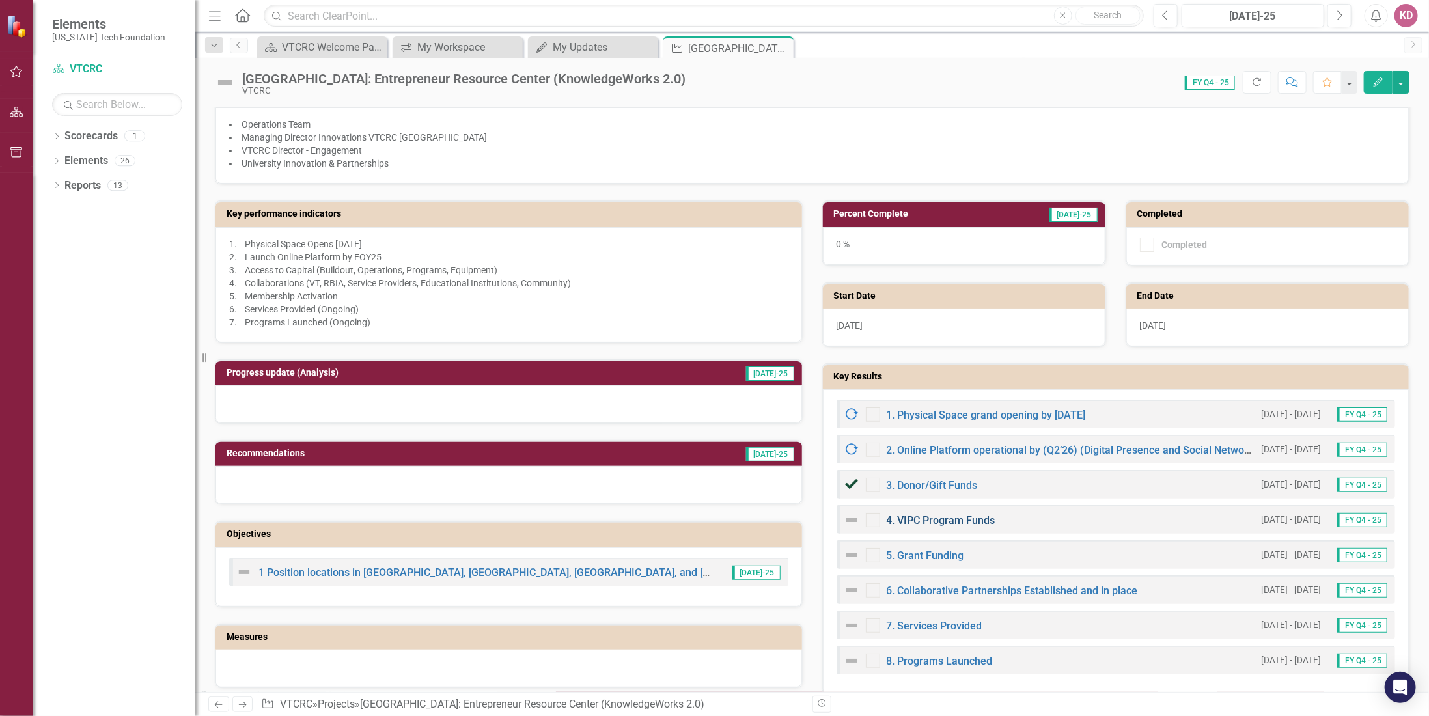  Describe the element at coordinates (939, 661) in the screenshot. I see `a: 8. Programs Launched` at that location.